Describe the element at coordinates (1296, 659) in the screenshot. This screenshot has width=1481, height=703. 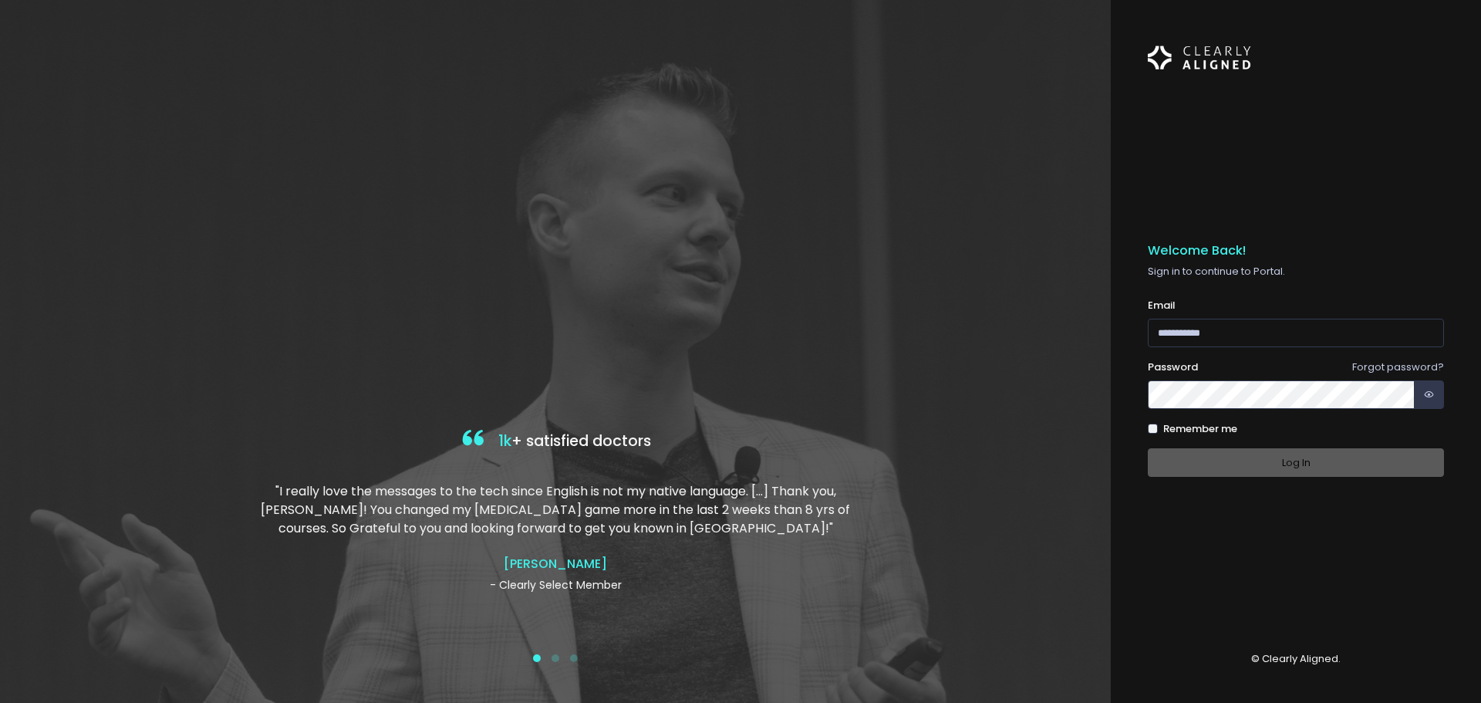
I see `p: © Clearly Aligned.` at that location.